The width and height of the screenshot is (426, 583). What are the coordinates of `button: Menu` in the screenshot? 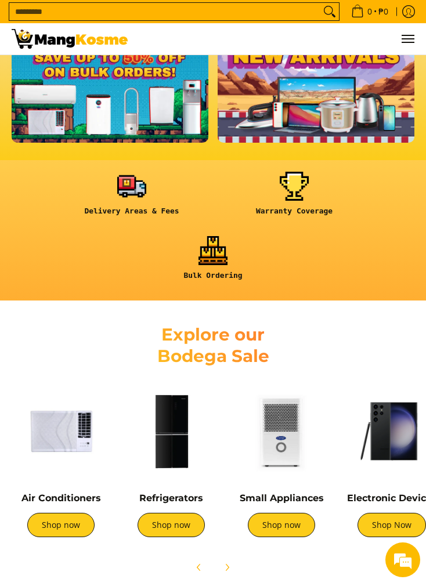 It's located at (407, 39).